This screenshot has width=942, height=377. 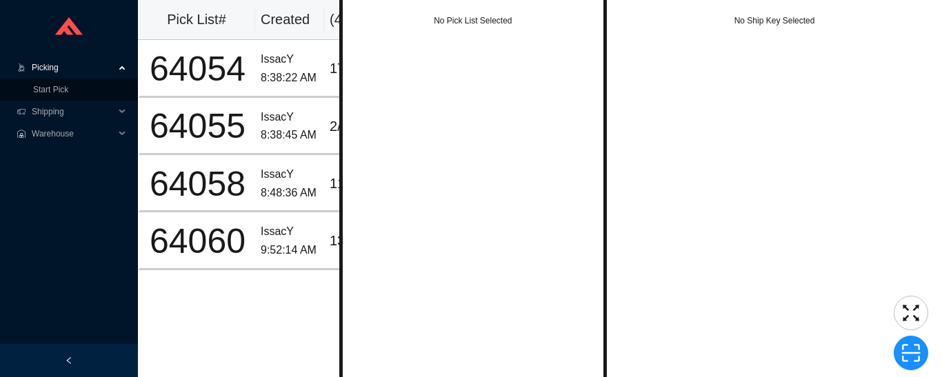 What do you see at coordinates (73, 68) in the screenshot?
I see `span: Picking` at bounding box center [73, 68].